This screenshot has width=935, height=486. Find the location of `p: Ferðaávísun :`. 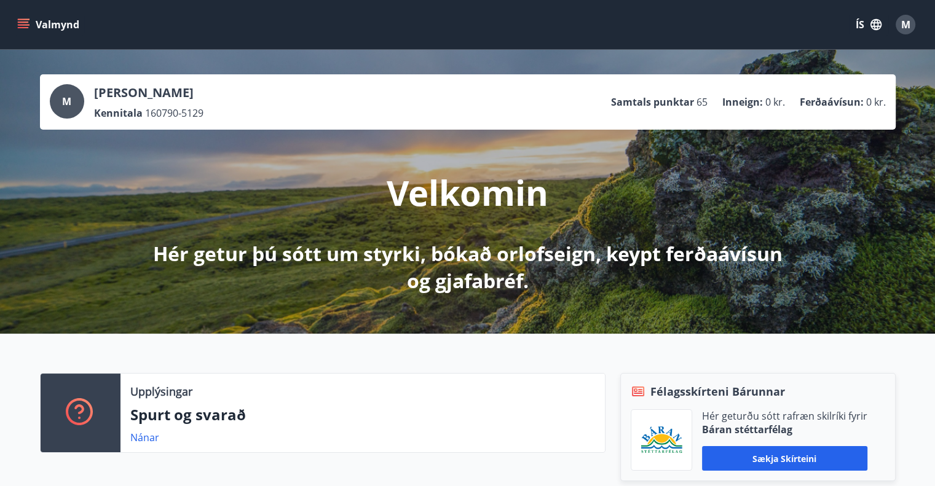

p: Ferðaávísun : is located at coordinates (831, 102).